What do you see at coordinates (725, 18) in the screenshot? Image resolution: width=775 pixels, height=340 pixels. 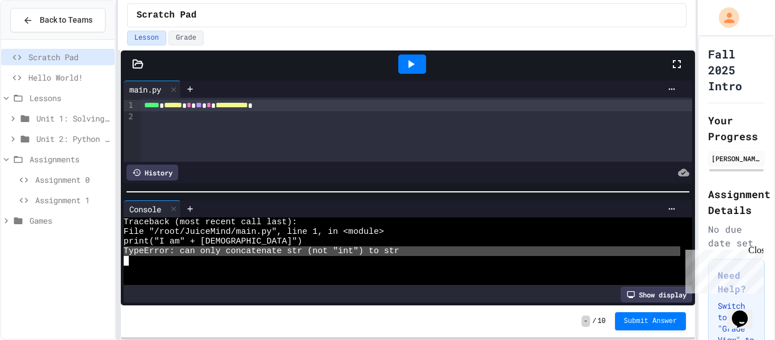 I see `div: My Account` at bounding box center [725, 18].